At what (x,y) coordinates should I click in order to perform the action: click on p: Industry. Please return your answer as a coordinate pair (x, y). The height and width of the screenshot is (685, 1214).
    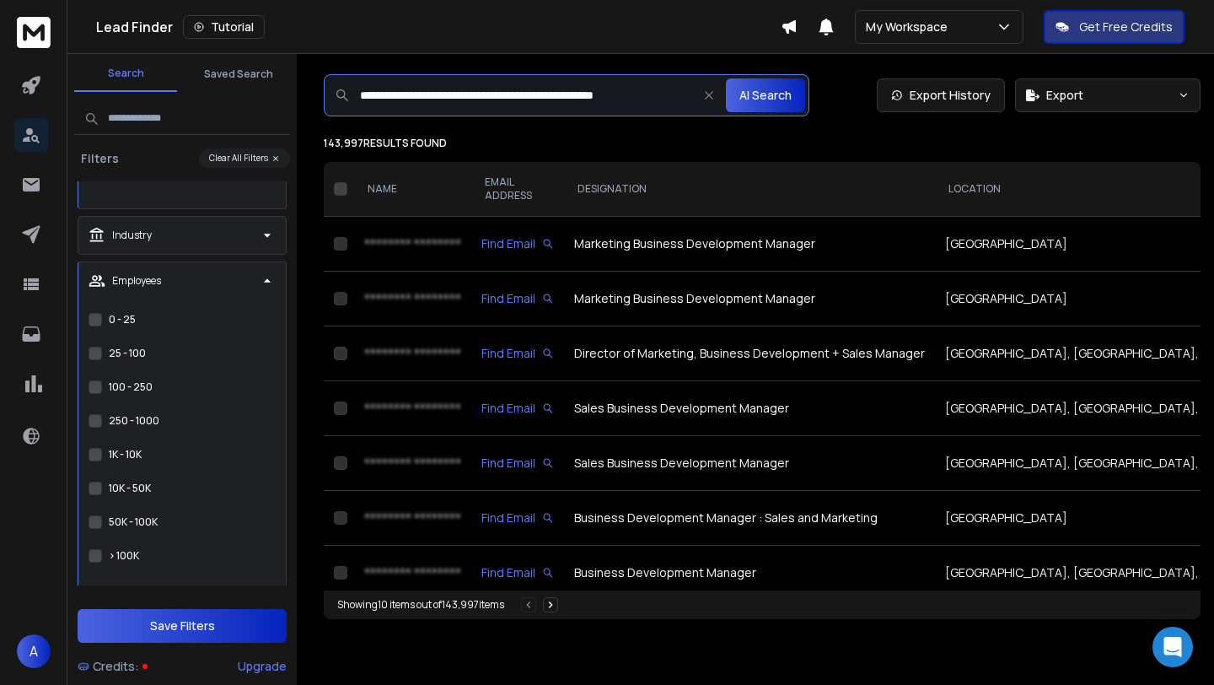
    Looking at the image, I should click on (132, 235).